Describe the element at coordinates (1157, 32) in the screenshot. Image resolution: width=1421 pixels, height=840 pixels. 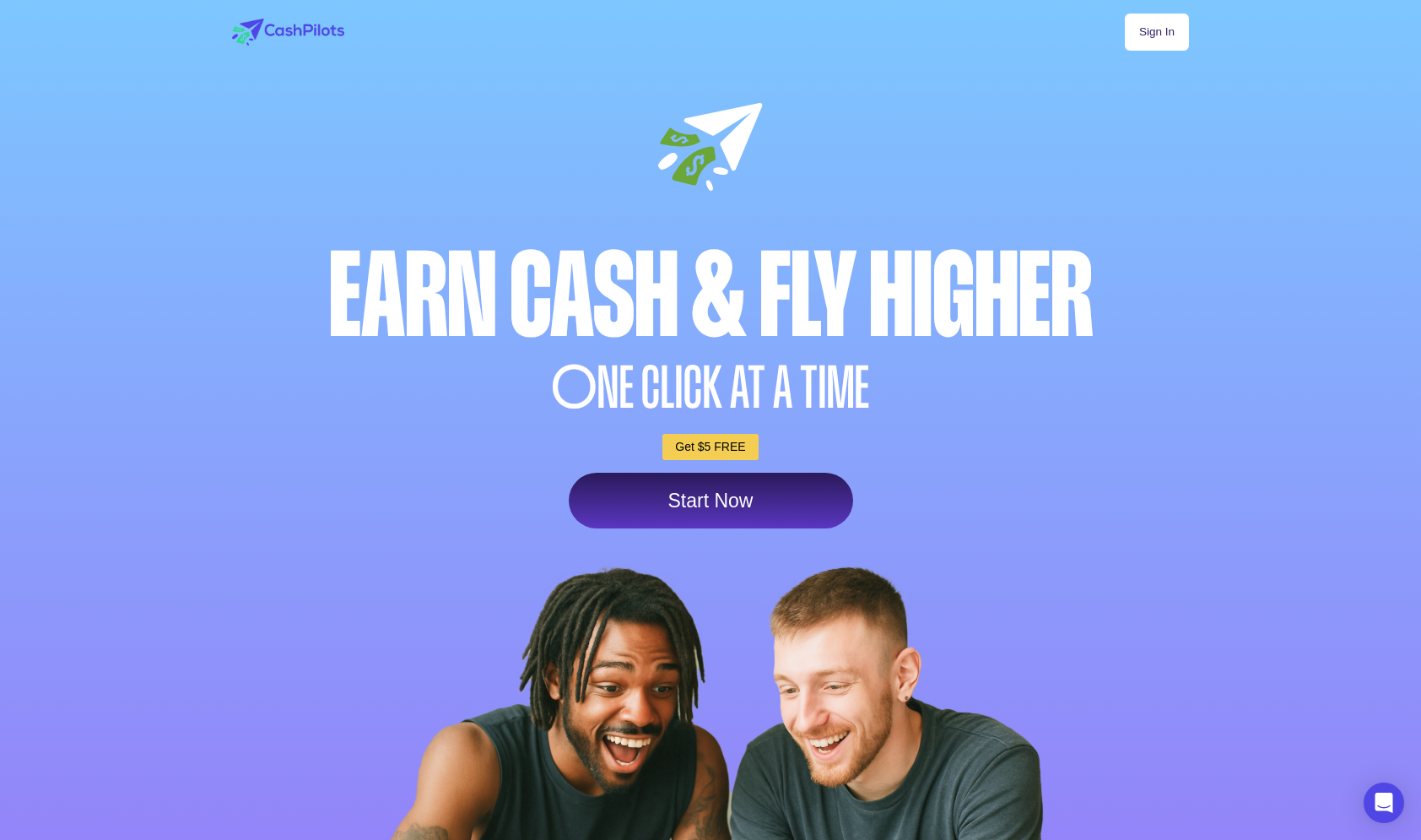
I see `a: Sign In` at that location.